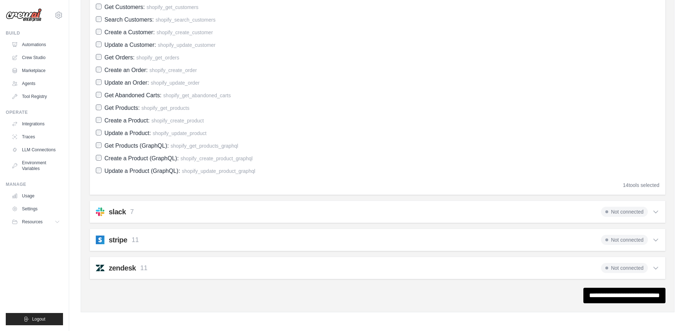  What do you see at coordinates (99, 6) in the screenshot?
I see `input: Get Customers: shopify_get_customers` at bounding box center [99, 6].